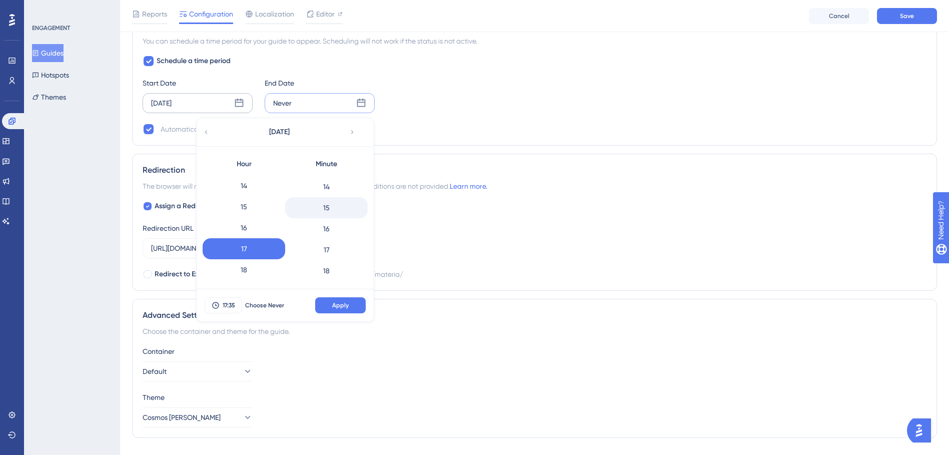  I want to click on div: Container, so click(534, 351).